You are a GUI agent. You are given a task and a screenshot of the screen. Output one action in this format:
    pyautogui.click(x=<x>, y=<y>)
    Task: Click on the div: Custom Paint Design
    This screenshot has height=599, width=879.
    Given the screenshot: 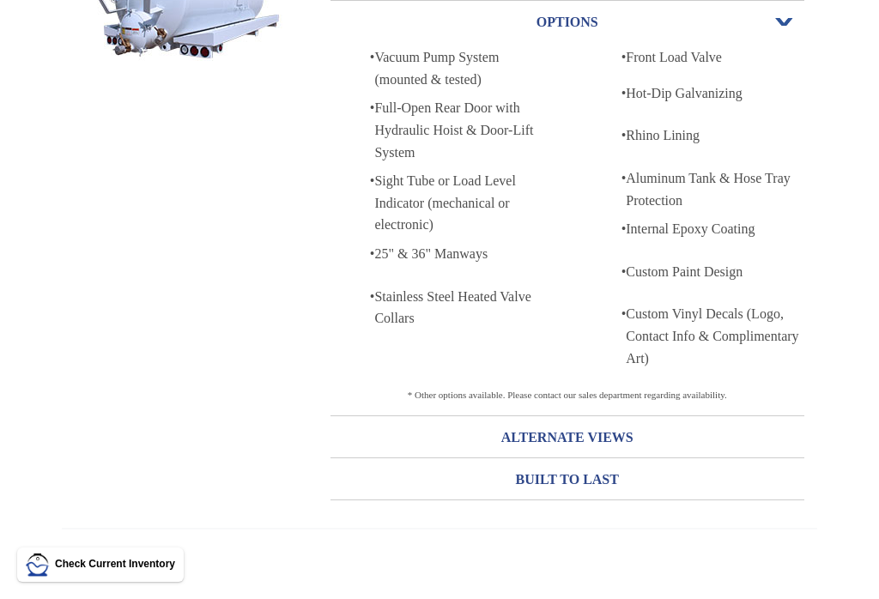 What is the action you would take?
    pyautogui.click(x=715, y=272)
    